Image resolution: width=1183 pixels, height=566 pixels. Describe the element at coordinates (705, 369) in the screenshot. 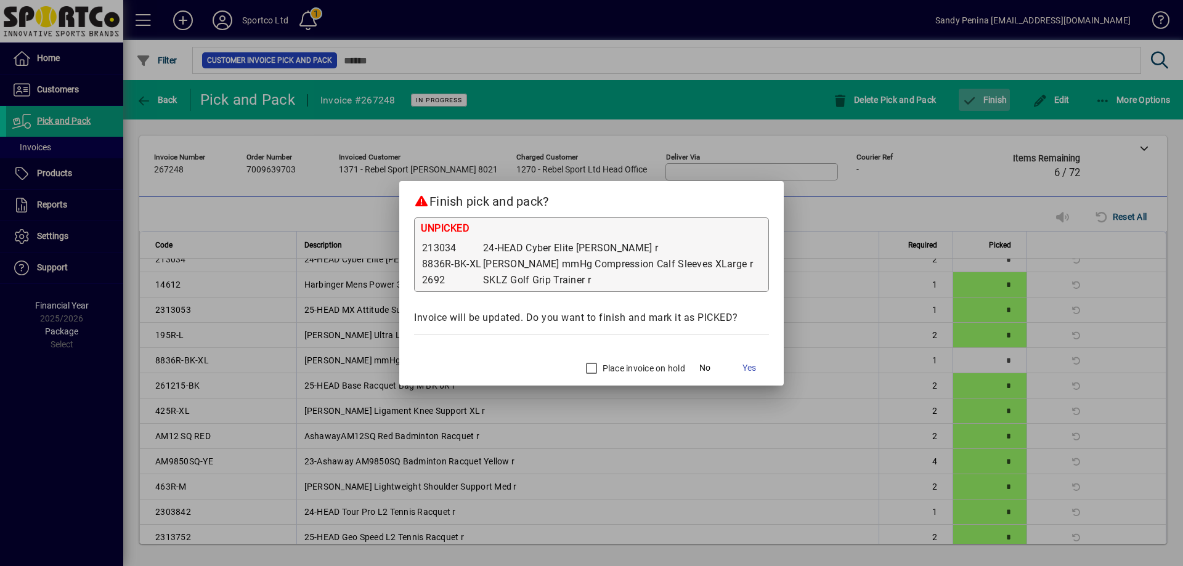

I see `button: No` at that location.